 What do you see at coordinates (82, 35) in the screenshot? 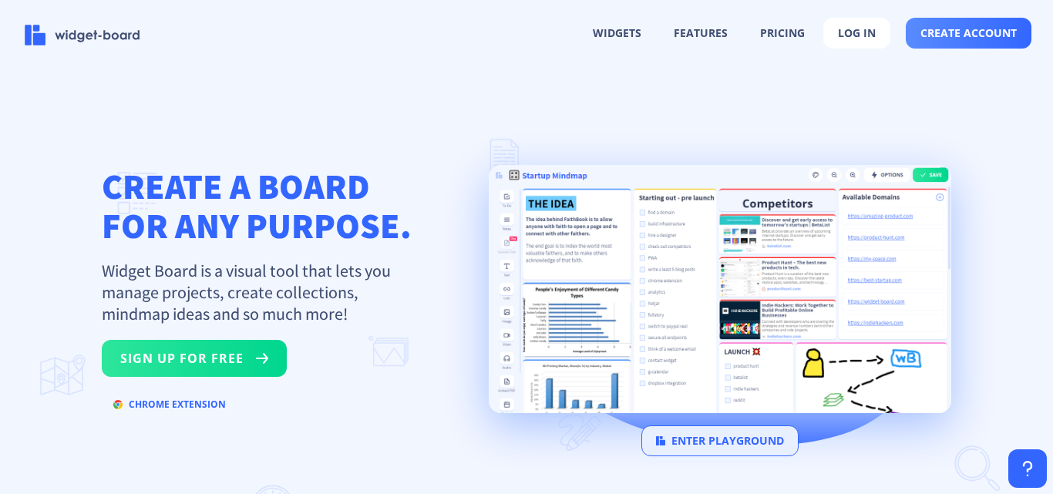
I see `img: logo-name.svg` at bounding box center [82, 35].